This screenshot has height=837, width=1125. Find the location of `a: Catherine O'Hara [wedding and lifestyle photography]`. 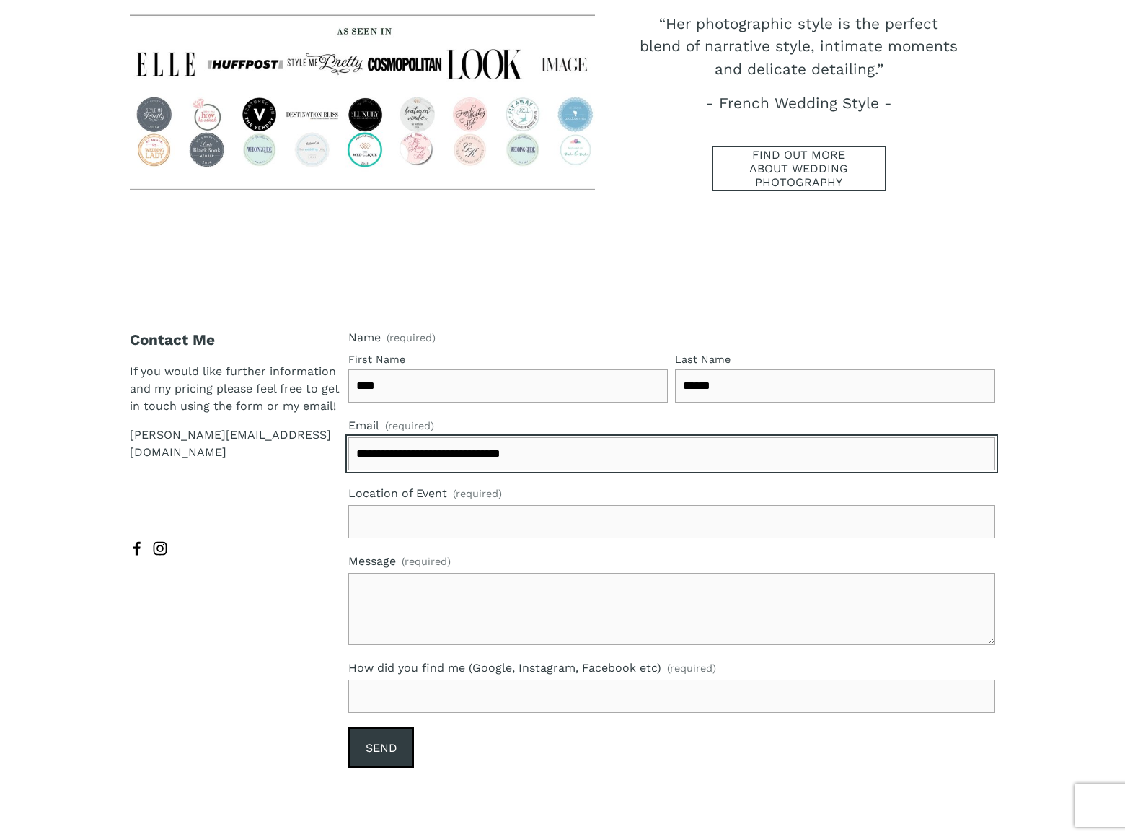

a: Catherine O'Hara [wedding and lifestyle photography] is located at coordinates (137, 548).